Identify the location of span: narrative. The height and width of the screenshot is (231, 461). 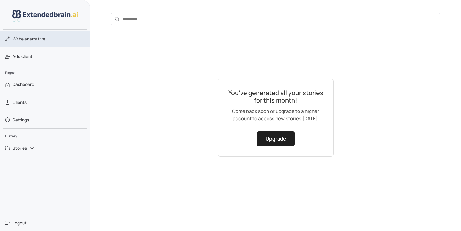
(29, 39).